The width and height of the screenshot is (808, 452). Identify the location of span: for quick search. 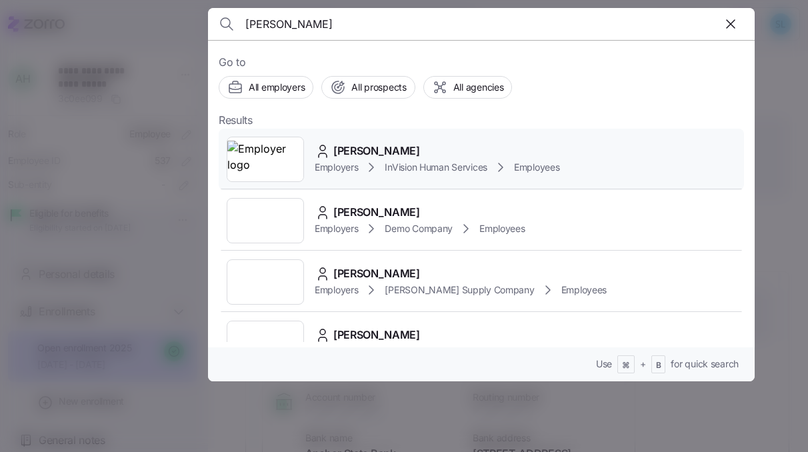
(705, 364).